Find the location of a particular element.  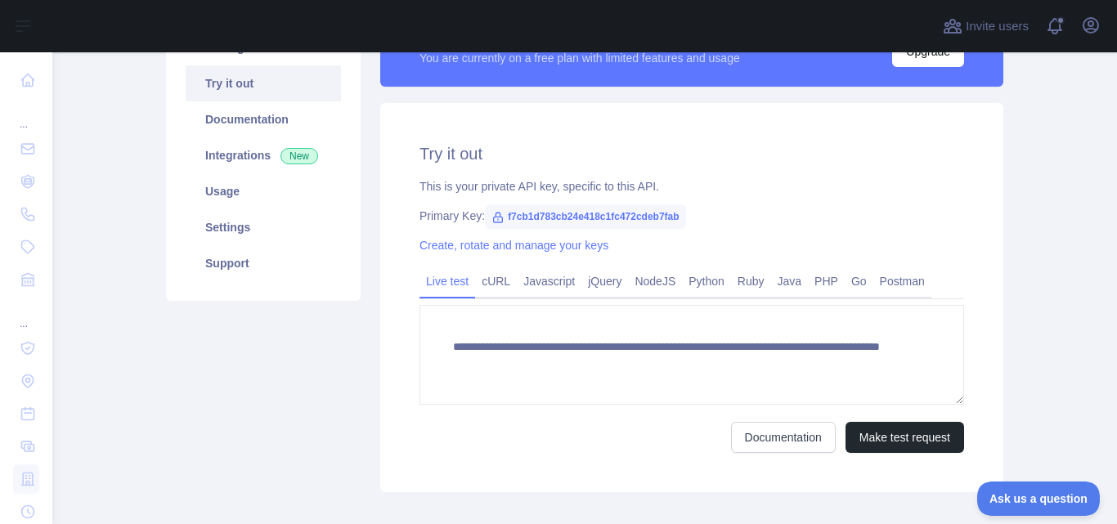

a: Postman is located at coordinates (902, 281).